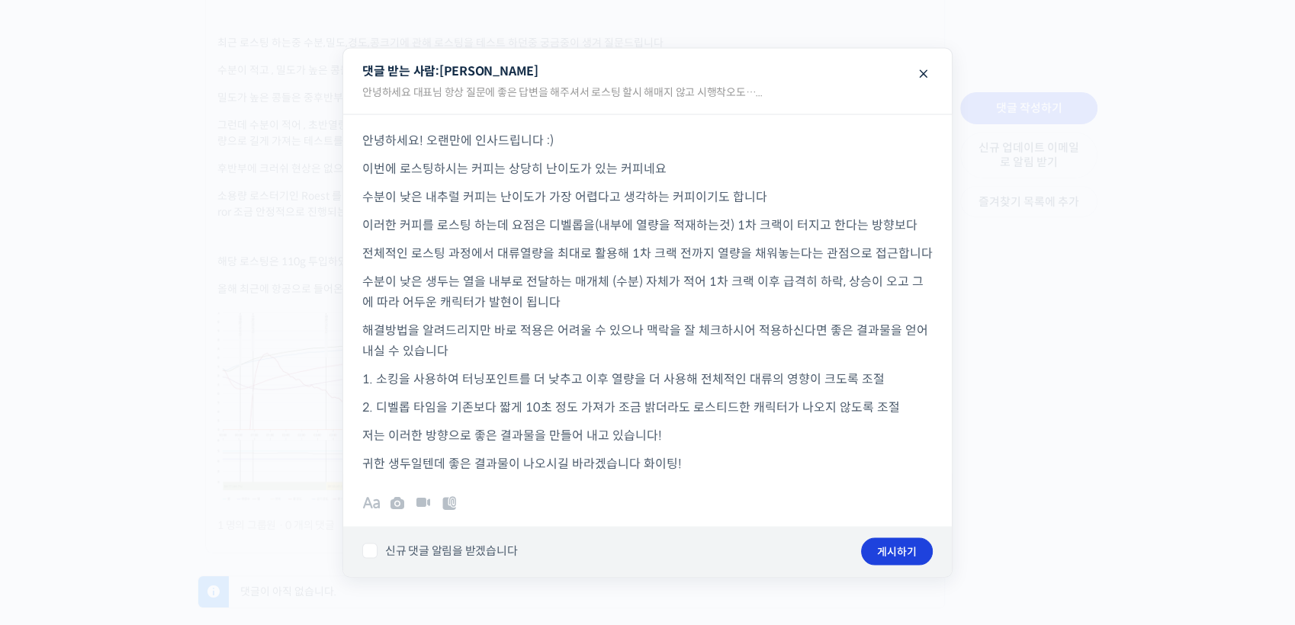  What do you see at coordinates (647, 224) in the screenshot?
I see `p: 이러한 커피를 로스팅 하는데 요점은 디벨롭을(내부에 열량을 적재하는것) 1차 크랙이 터지고 한다는 방향보다` at bounding box center [647, 224].